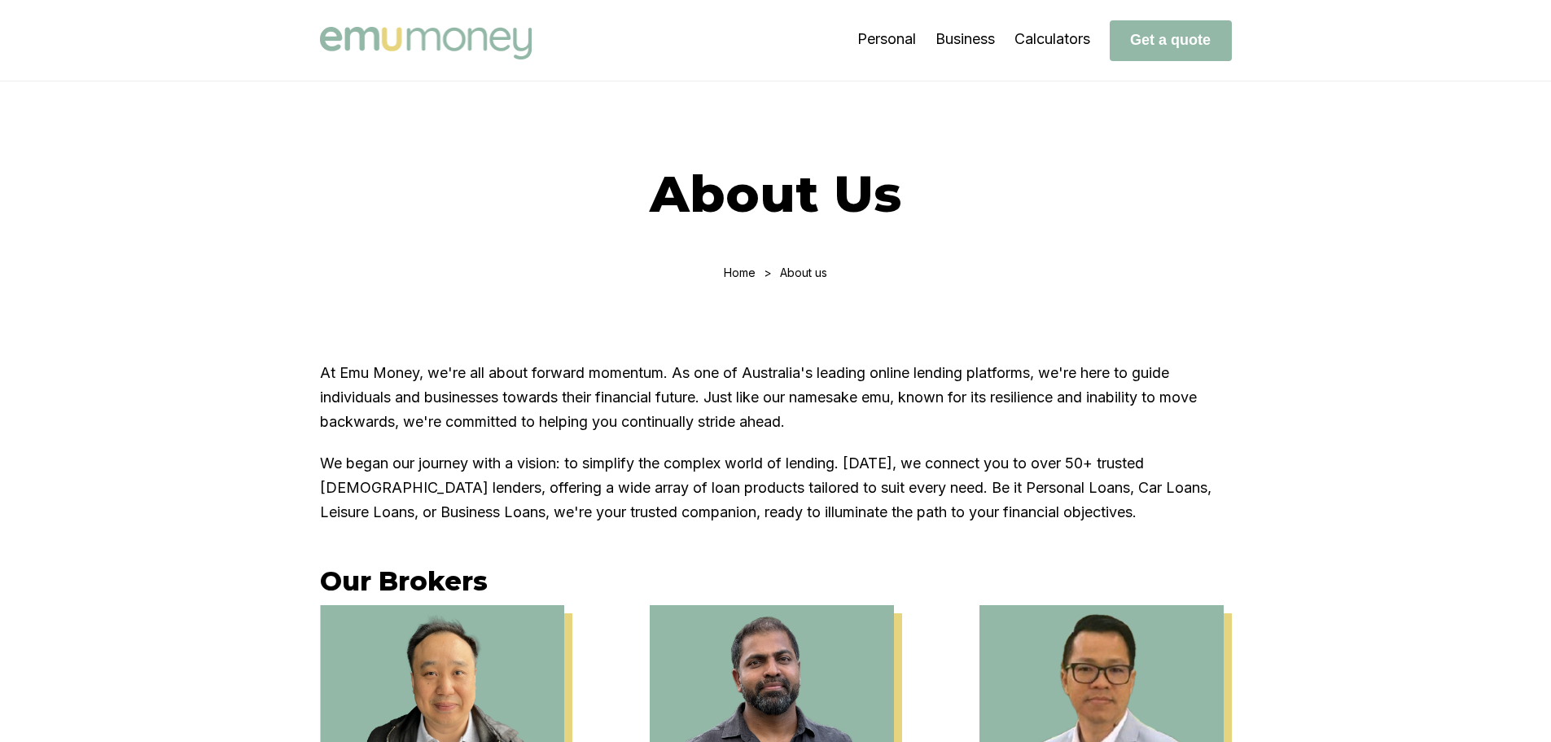 Image resolution: width=1551 pixels, height=742 pixels. What do you see at coordinates (803, 272) in the screenshot?
I see `div: About us` at bounding box center [803, 272].